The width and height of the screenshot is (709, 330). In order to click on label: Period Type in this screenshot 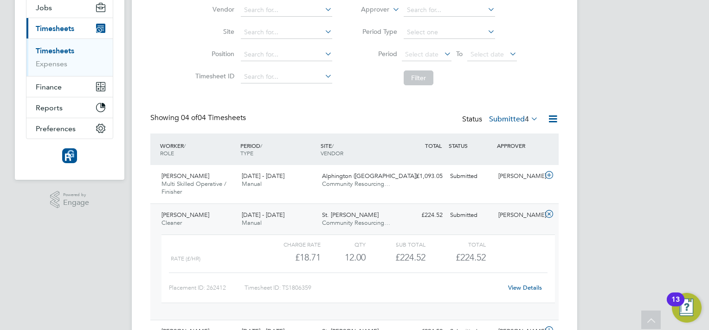, I will do `click(376, 32)`.